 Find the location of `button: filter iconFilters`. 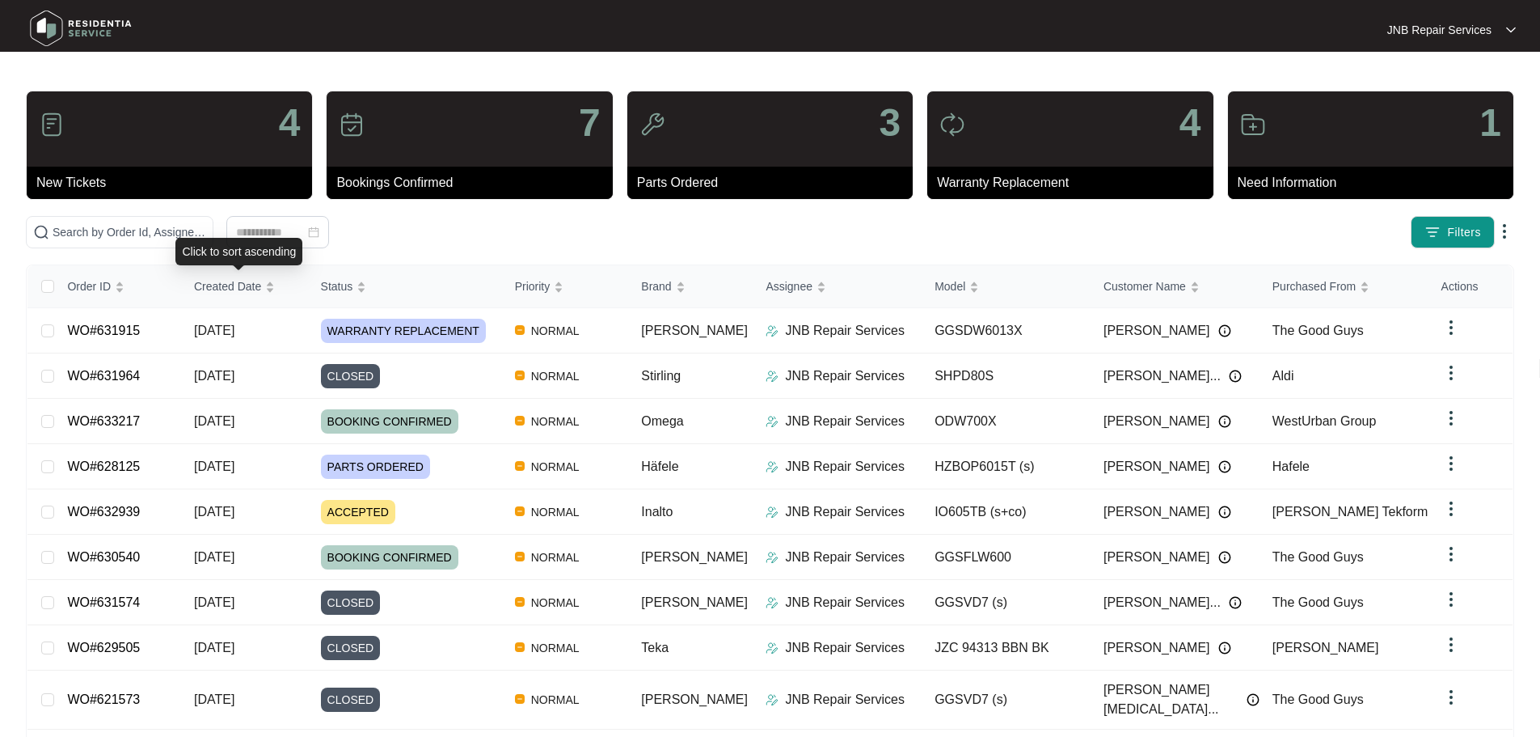

button: filter iconFilters is located at coordinates (1453, 232).